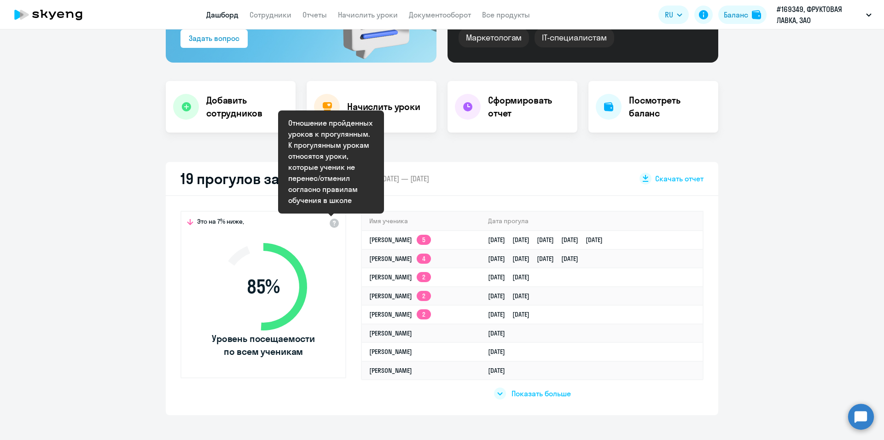 The image size is (884, 440). Describe the element at coordinates (315, 15) in the screenshot. I see `a: Отчеты` at that location.